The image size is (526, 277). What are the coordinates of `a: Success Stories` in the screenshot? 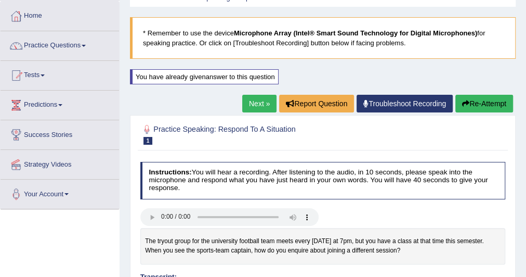 It's located at (60, 133).